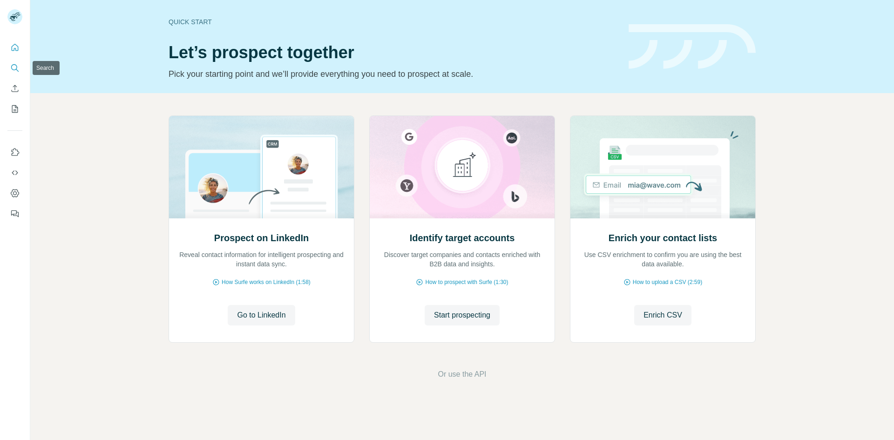 Image resolution: width=894 pixels, height=440 pixels. What do you see at coordinates (667, 282) in the screenshot?
I see `span: How to upload a CSV (2:59)` at bounding box center [667, 282].